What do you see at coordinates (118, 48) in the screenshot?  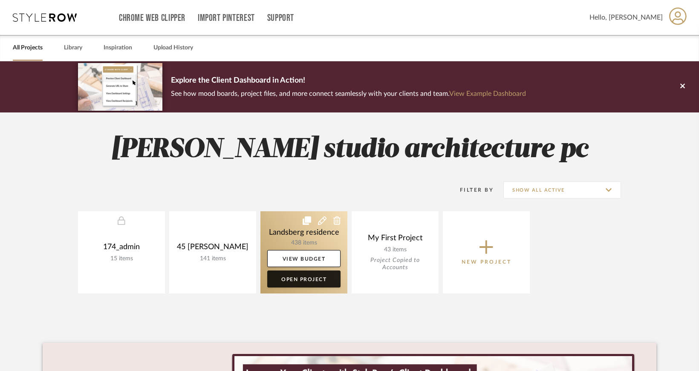 I see `a: Inspiration` at bounding box center [118, 48].